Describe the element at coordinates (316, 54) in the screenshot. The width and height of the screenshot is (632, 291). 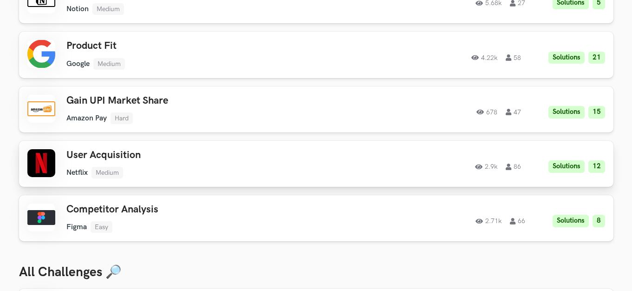
I see `a: Product FitGoogleMedium4.22k58Solutions21` at that location.